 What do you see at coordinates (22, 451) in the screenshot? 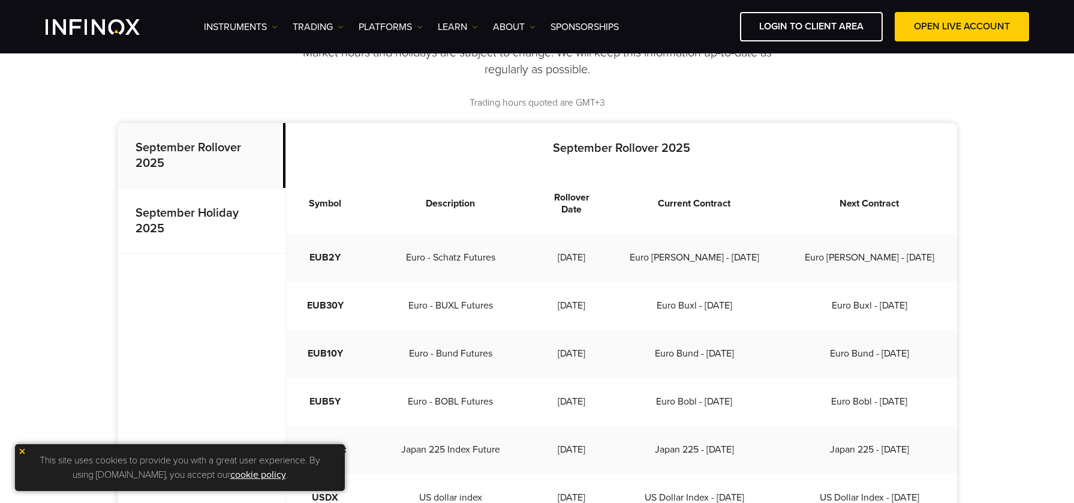
I see `img: yellow close icon` at bounding box center [22, 451].